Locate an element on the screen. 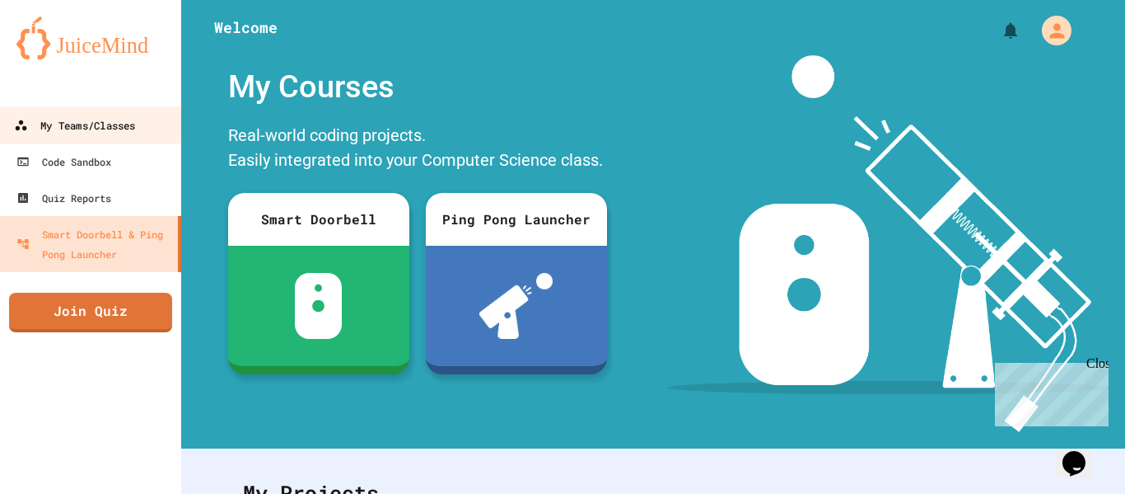  img: sdb-white.svg is located at coordinates (318, 306).